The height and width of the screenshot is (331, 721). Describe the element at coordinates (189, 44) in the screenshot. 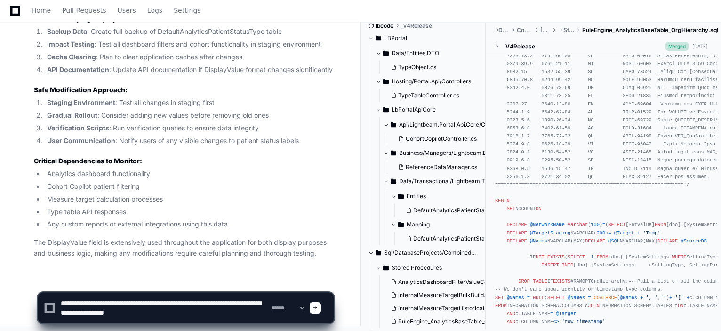

I see `li: : Test all dashboard filters and cohort functionality in staging environment` at that location.